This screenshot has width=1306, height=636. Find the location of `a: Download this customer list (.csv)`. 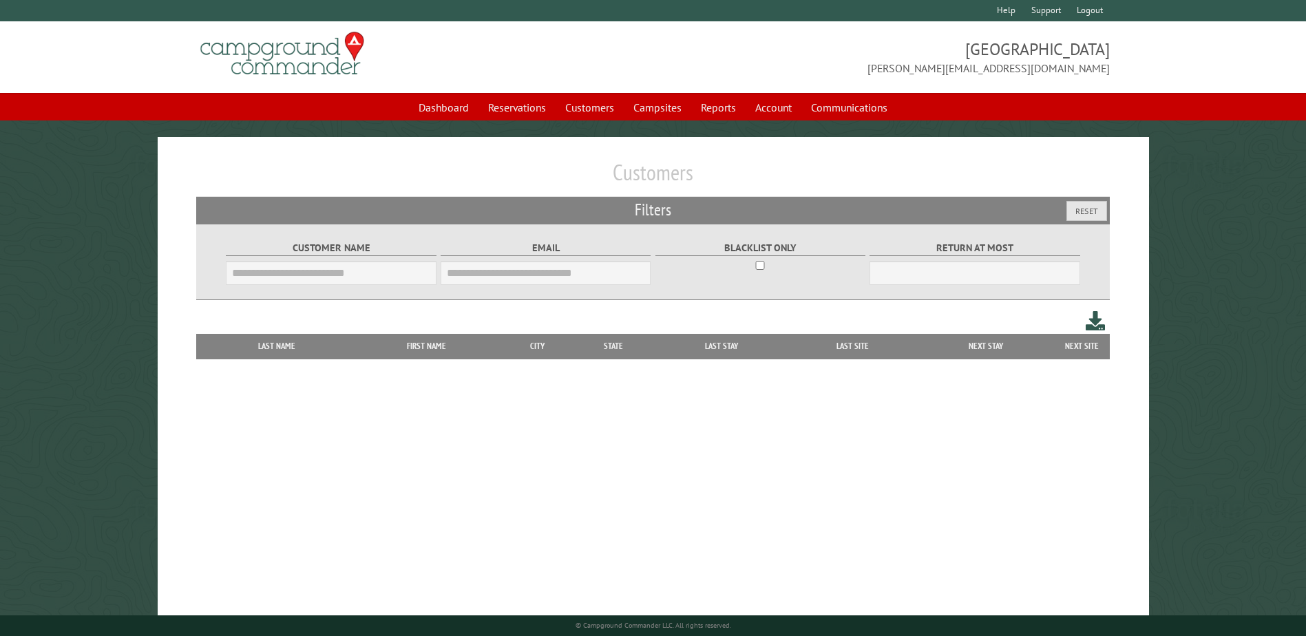

a: Download this customer list (.csv) is located at coordinates (1095, 321).